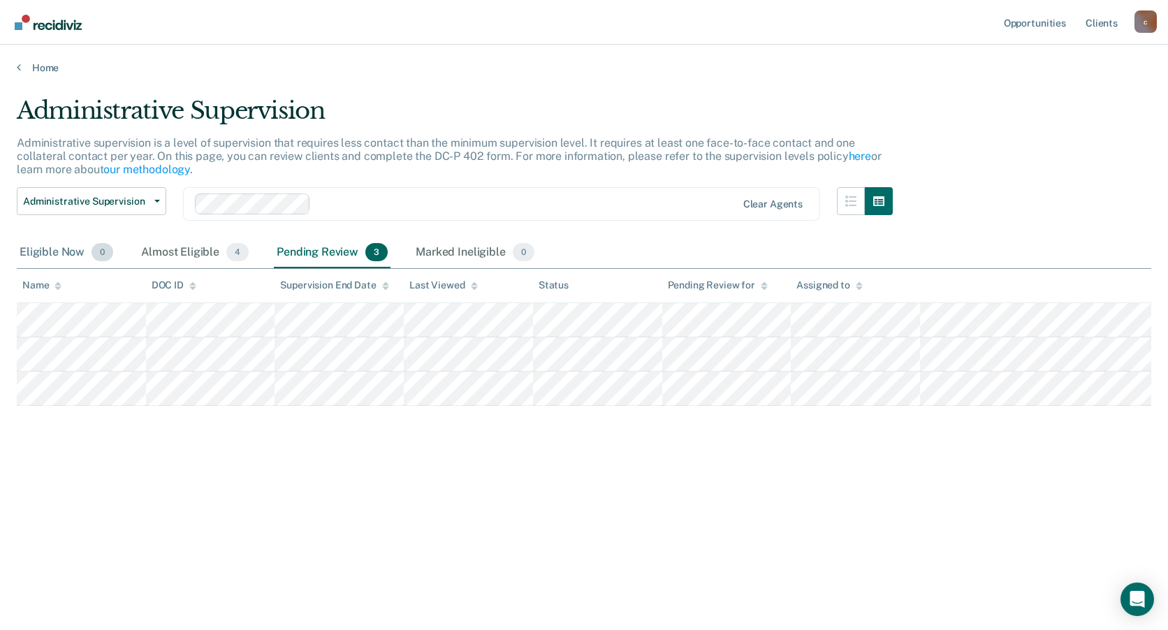 Image resolution: width=1168 pixels, height=630 pixels. I want to click on a: here, so click(860, 156).